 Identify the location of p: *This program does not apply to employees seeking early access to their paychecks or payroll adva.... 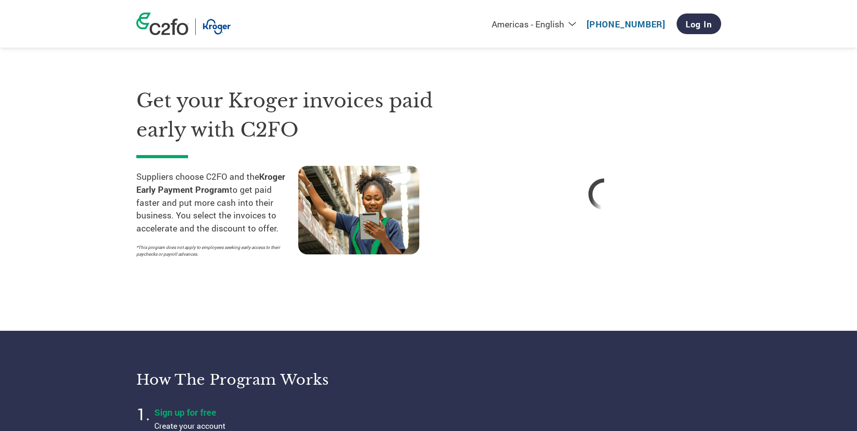
(213, 251).